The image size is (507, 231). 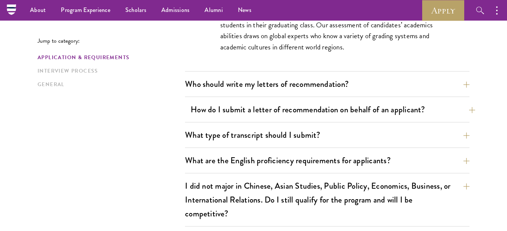 I want to click on p: Jump to category:, so click(x=111, y=41).